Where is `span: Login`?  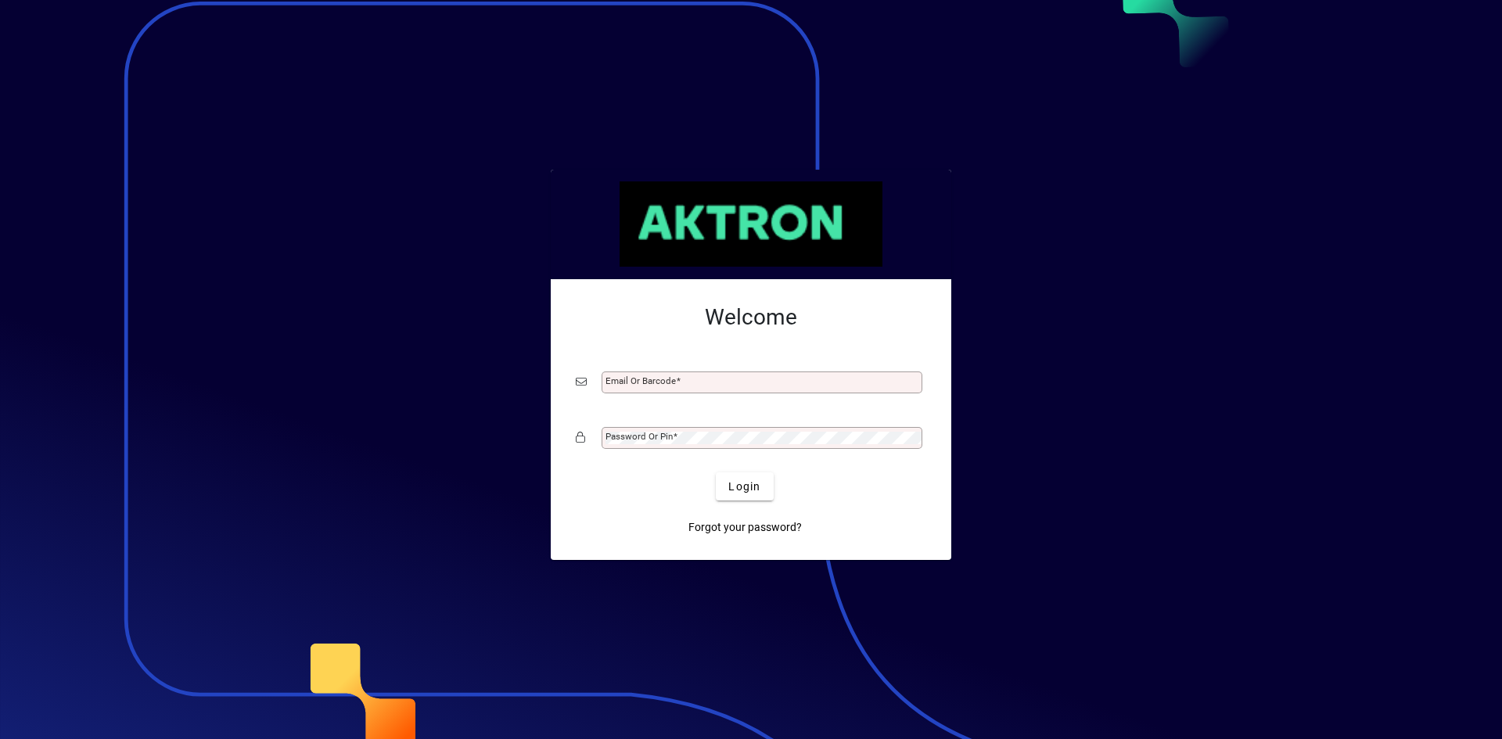 span: Login is located at coordinates (744, 486).